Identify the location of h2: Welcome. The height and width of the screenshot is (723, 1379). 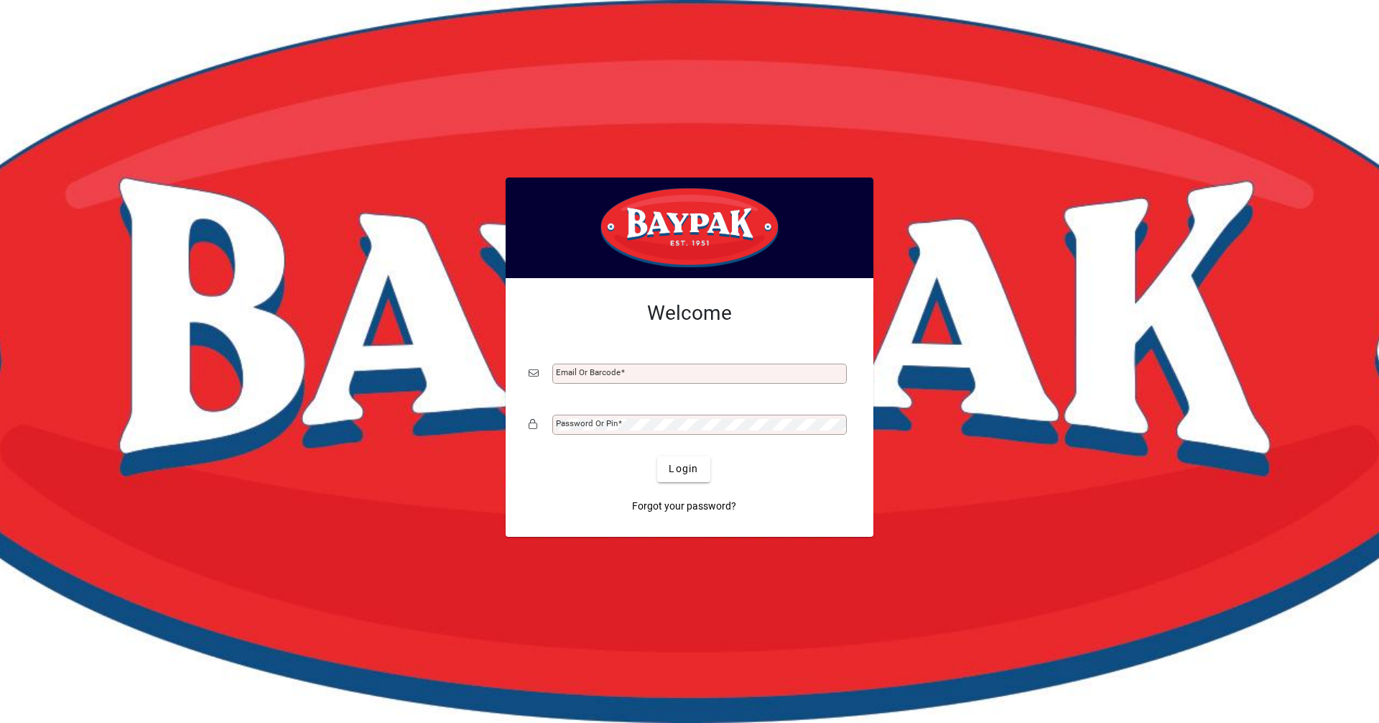
(690, 313).